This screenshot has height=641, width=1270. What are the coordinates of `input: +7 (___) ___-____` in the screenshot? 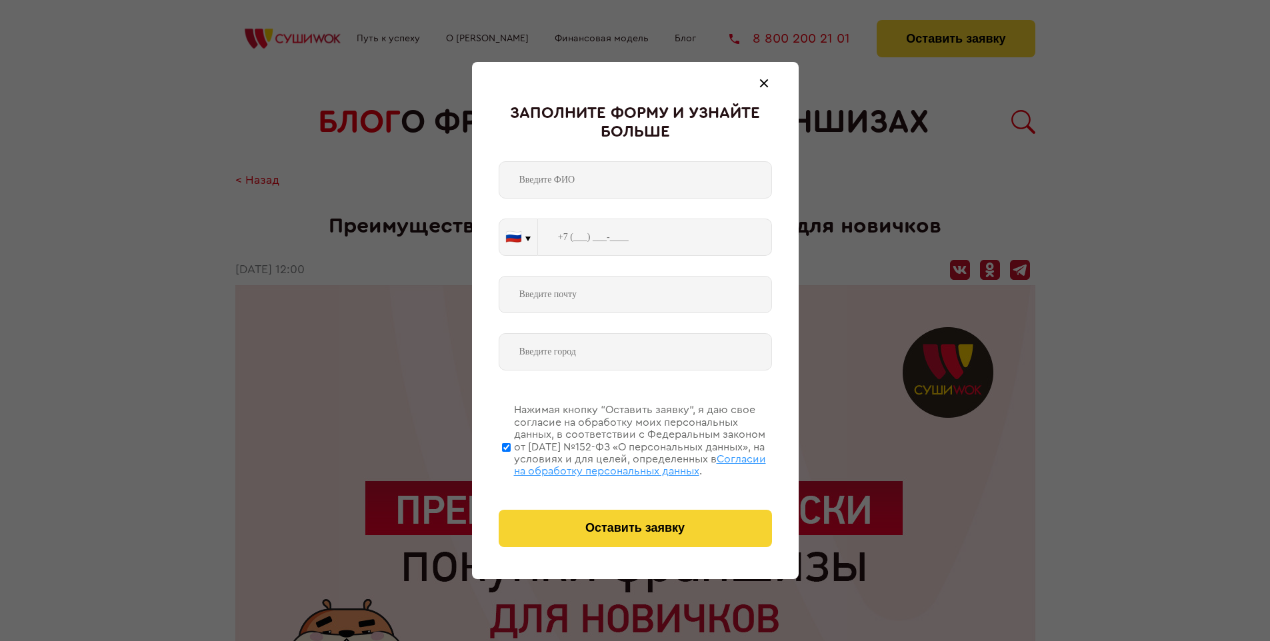 It's located at (655, 237).